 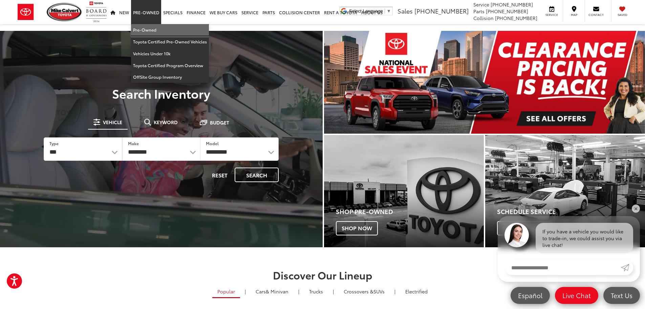 I want to click on span: Vehicle, so click(x=112, y=122).